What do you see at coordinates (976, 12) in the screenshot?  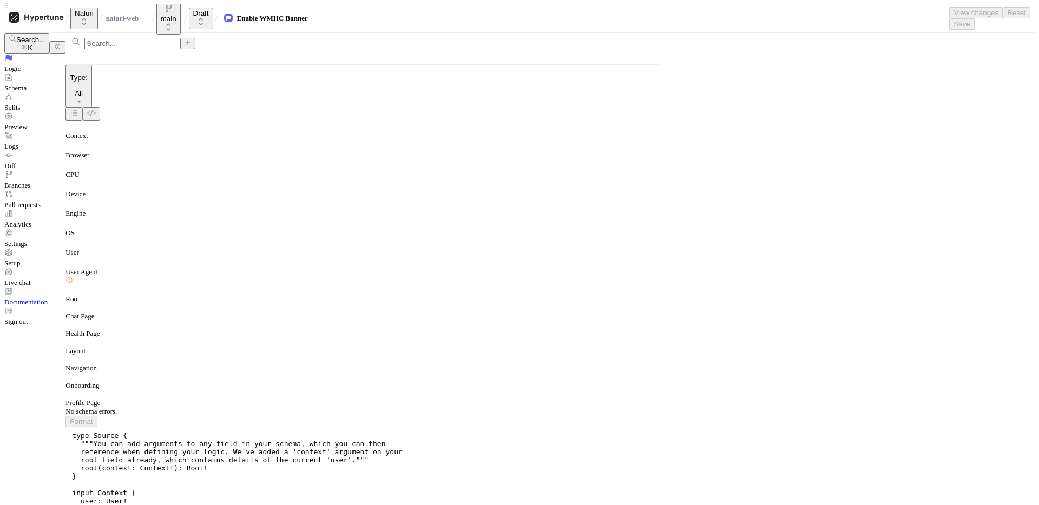 I see `span: View changes` at bounding box center [976, 12].